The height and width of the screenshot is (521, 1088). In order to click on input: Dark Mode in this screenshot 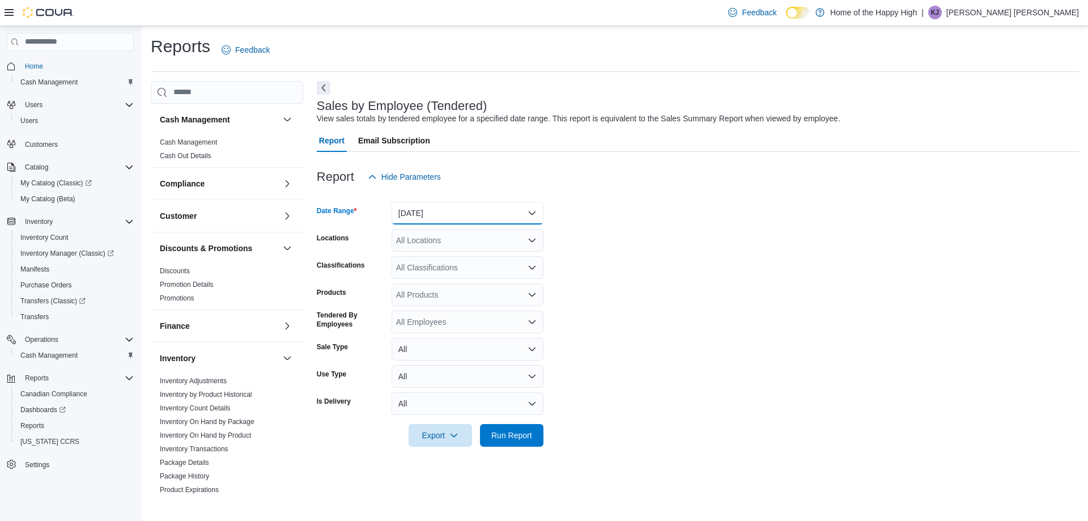, I will do `click(798, 12)`.